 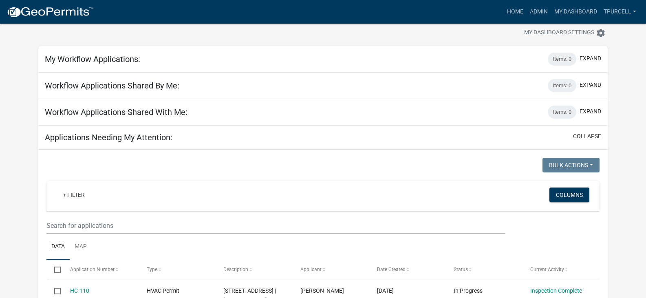 I want to click on span: 08/14/2025, so click(x=385, y=291).